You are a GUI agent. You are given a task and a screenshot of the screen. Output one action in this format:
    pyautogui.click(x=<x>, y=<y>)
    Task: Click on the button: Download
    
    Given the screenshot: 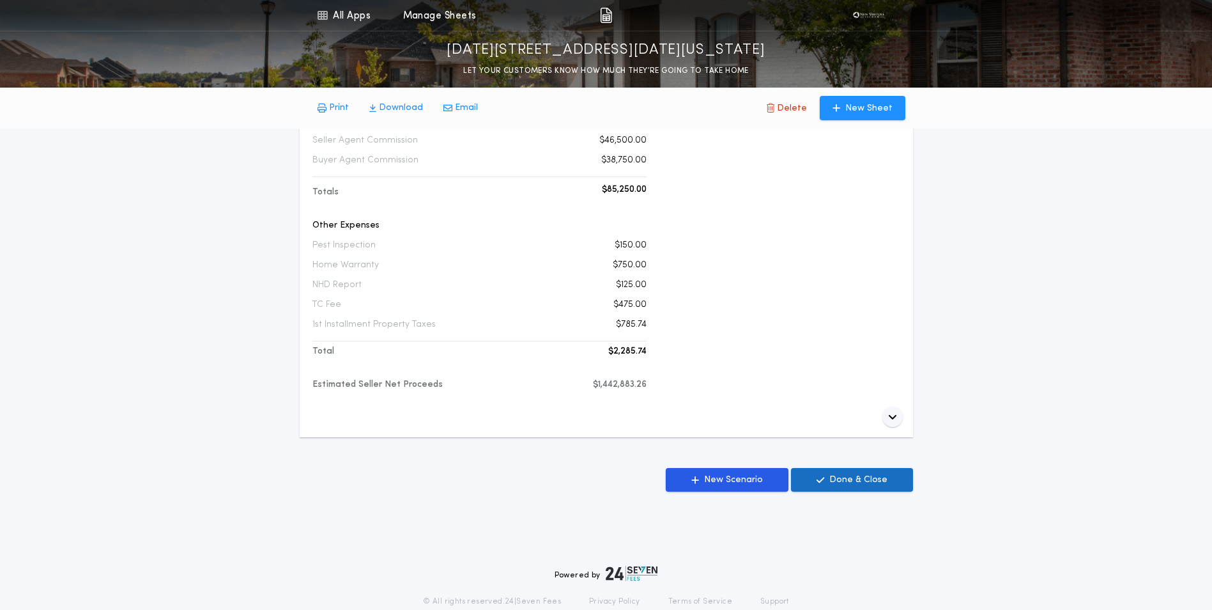 What is the action you would take?
    pyautogui.click(x=396, y=108)
    